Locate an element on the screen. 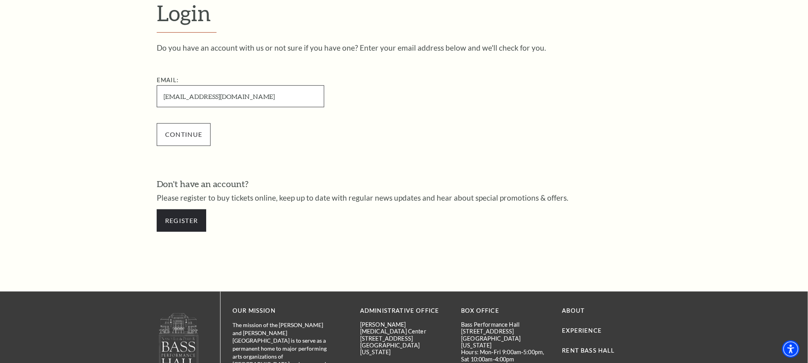 Image resolution: width=808 pixels, height=363 pixels. a: Experience is located at coordinates (583, 330).